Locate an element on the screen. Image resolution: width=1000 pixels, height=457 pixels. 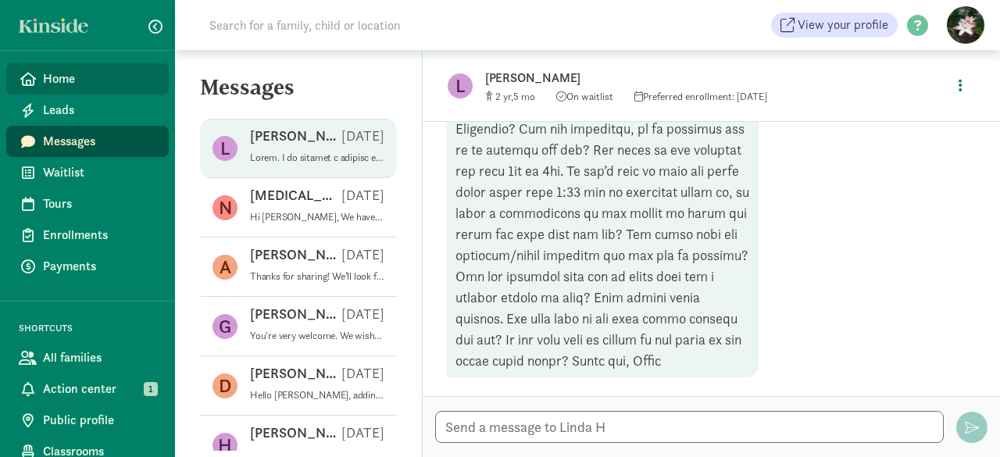
figure: G is located at coordinates (225, 327).